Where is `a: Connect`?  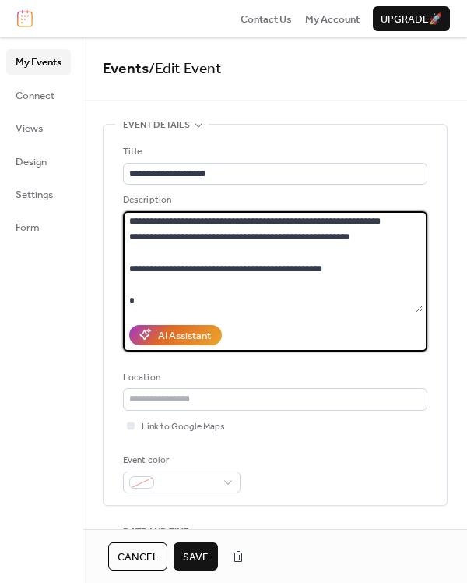 a: Connect is located at coordinates (38, 95).